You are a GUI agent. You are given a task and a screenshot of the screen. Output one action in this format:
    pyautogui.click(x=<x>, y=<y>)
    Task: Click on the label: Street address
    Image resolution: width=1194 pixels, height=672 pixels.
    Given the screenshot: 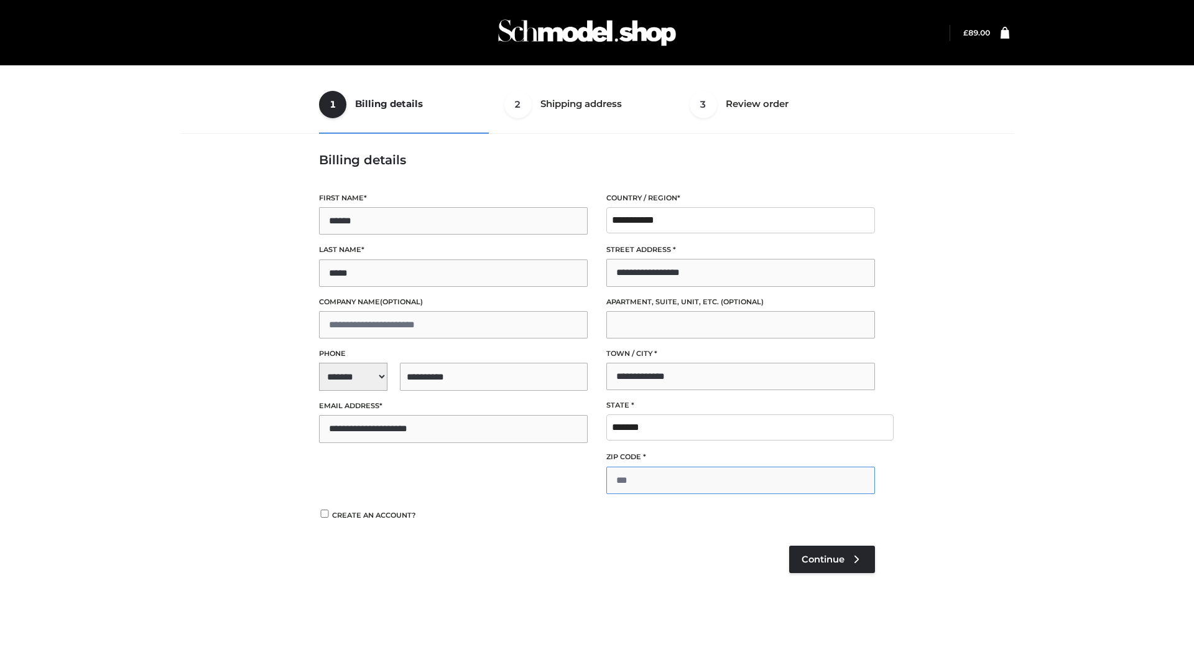 What is the action you would take?
    pyautogui.click(x=741, y=249)
    